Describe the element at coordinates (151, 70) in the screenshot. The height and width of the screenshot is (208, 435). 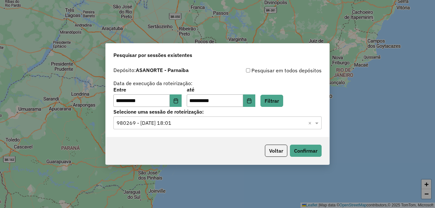
I see `label: Depósito:` at that location.